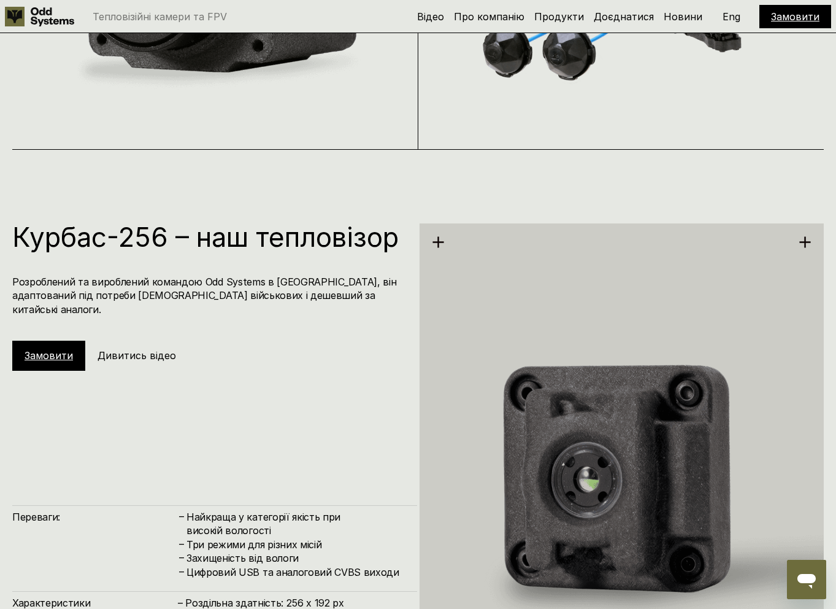 This screenshot has height=609, width=836. I want to click on h4: Найкраща у категорії якість при високій вологості, so click(296, 523).